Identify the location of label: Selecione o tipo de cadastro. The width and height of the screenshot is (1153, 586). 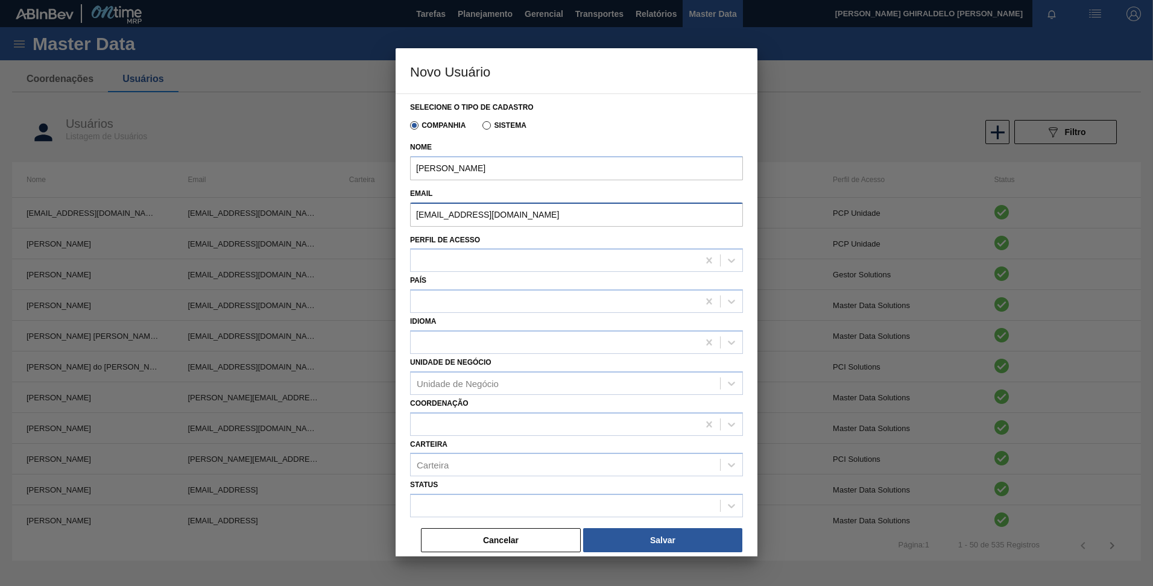
(472, 107).